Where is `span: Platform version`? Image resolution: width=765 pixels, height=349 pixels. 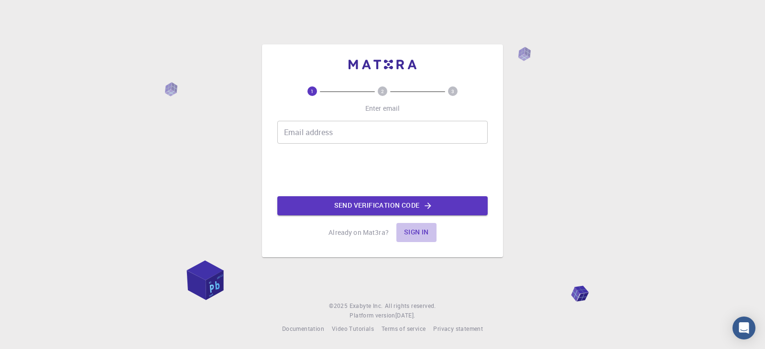
span: Platform version is located at coordinates (372, 316).